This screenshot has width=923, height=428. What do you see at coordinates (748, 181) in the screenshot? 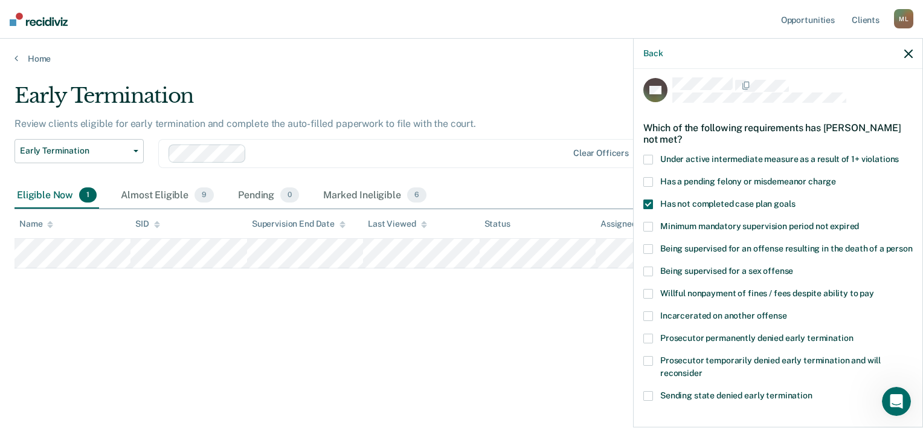
I see `span: Has a pending felony or misdemeanor charge` at bounding box center [748, 181].